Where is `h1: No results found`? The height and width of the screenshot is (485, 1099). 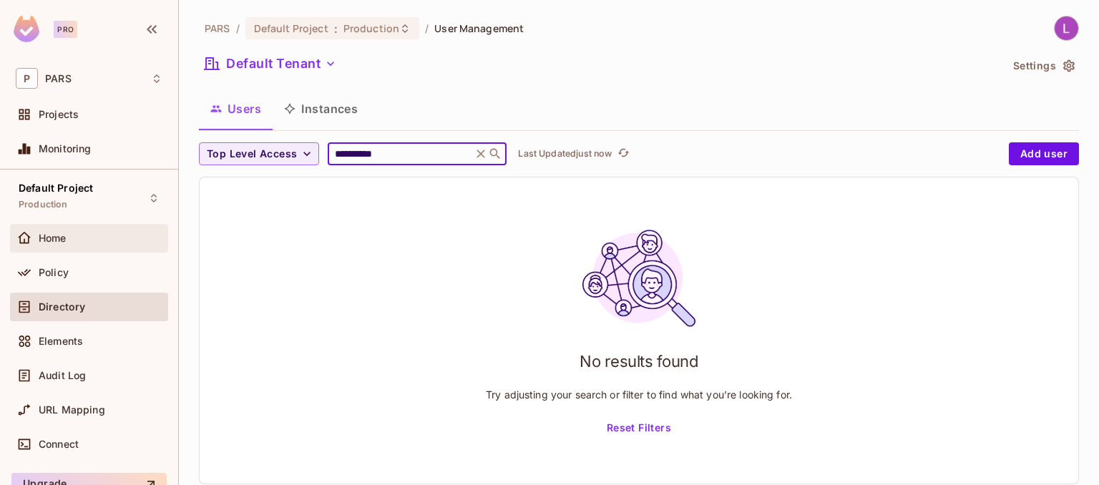 h1: No results found is located at coordinates (639, 361).